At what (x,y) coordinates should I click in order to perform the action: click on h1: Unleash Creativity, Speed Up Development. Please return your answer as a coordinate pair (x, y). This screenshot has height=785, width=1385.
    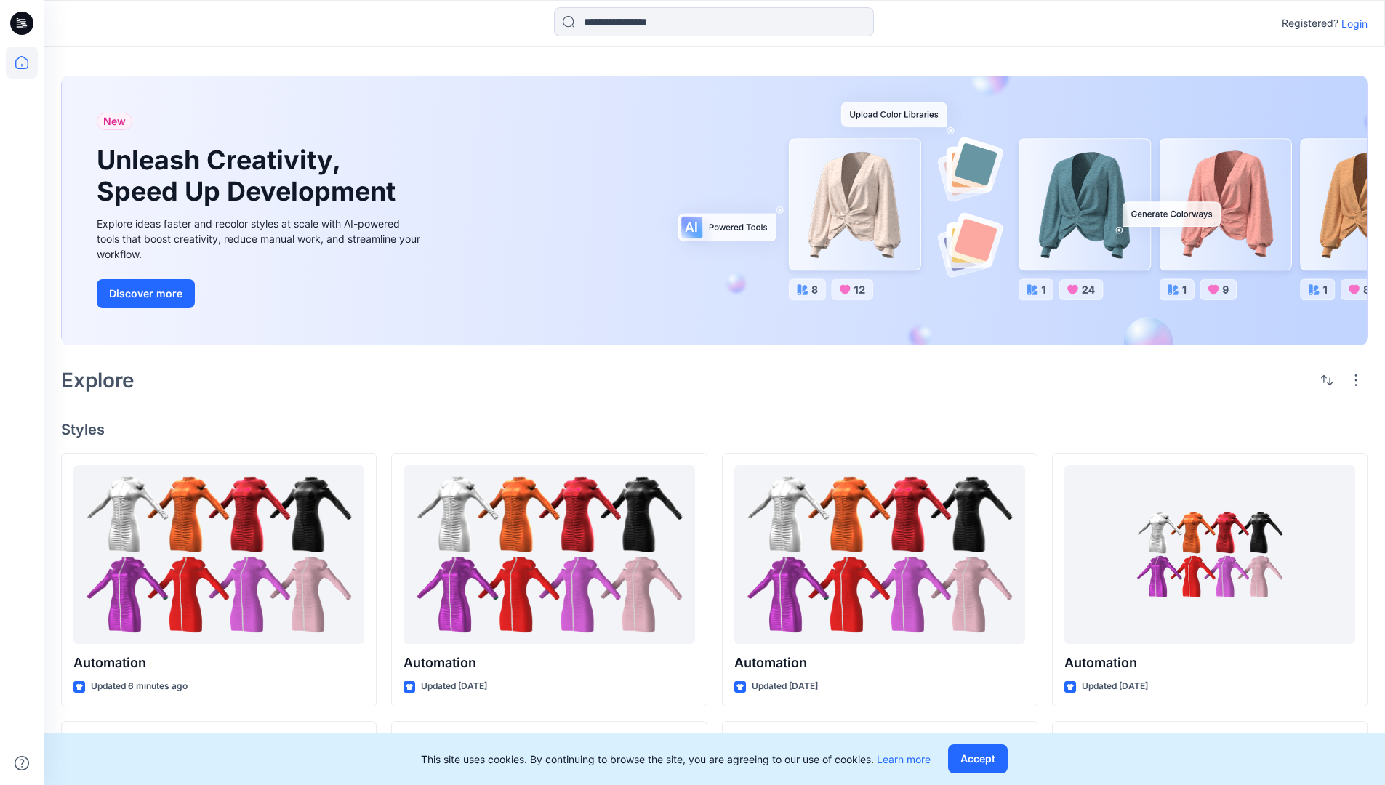
    Looking at the image, I should click on (249, 176).